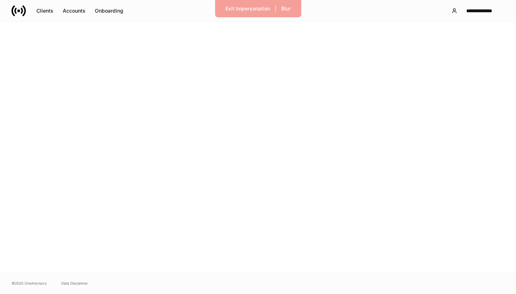  I want to click on div: Blur, so click(286, 9).